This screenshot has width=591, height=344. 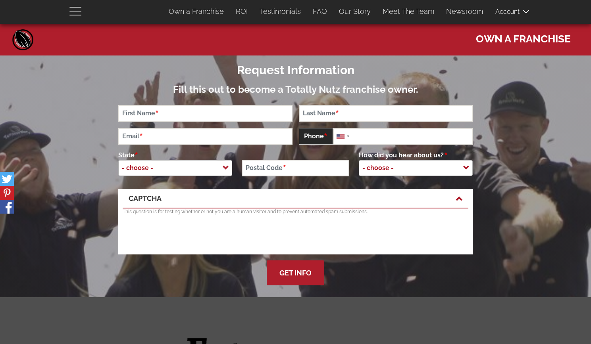 I want to click on input: Last Name, so click(x=386, y=113).